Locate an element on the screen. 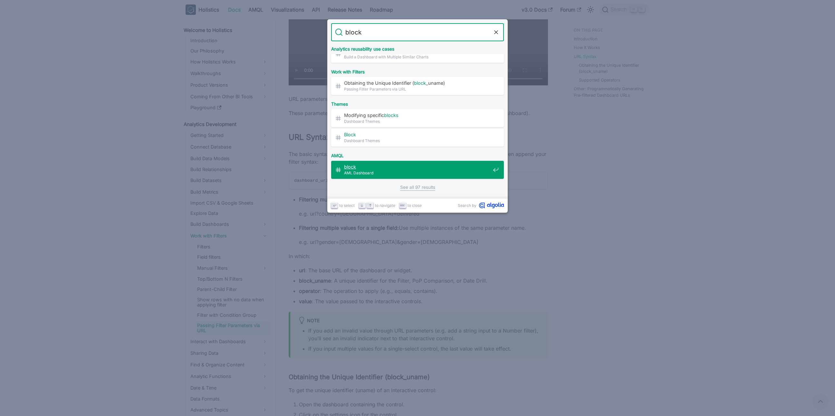 This screenshot has height=416, width=835. svg: Algolia is located at coordinates (491, 205).